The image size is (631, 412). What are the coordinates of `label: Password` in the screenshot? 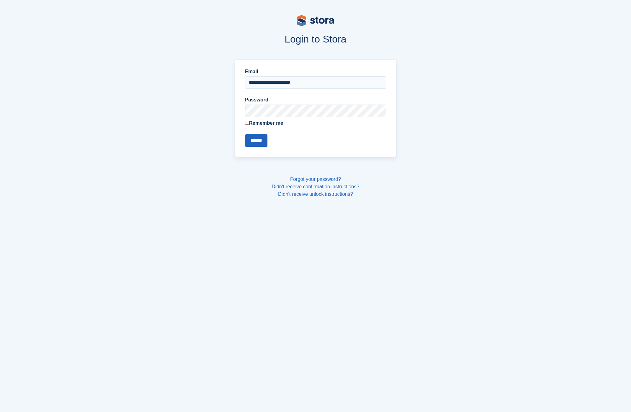 It's located at (315, 100).